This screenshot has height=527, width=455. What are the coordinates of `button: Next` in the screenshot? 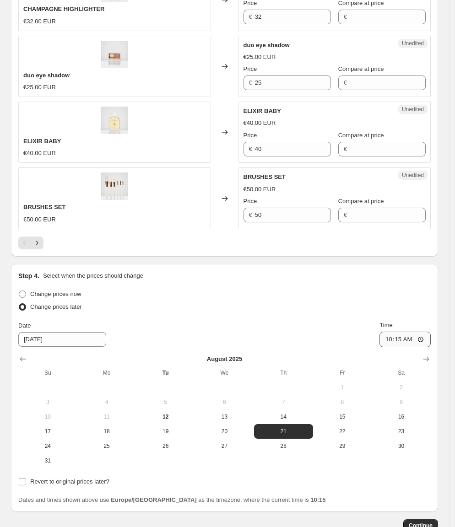 It's located at (37, 243).